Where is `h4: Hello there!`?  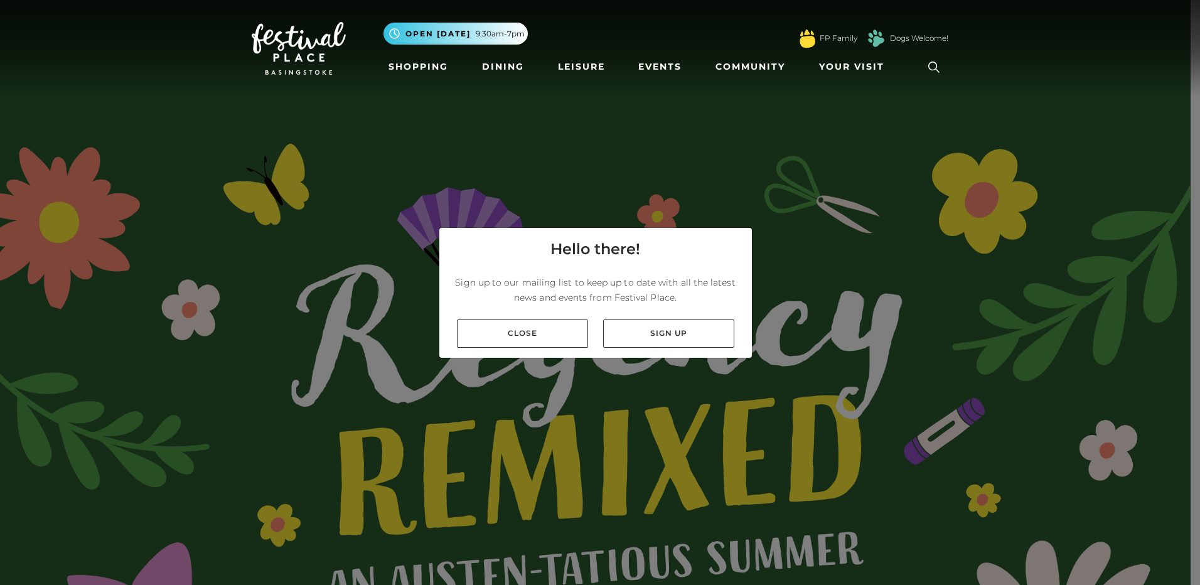
h4: Hello there! is located at coordinates (595, 249).